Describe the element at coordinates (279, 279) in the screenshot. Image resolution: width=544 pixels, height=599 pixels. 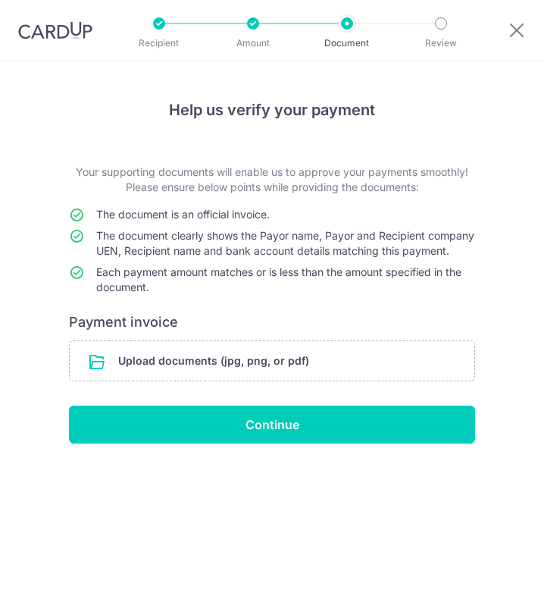
I see `span: Each payment amount matches or is less than the amount specified in the document.` at that location.